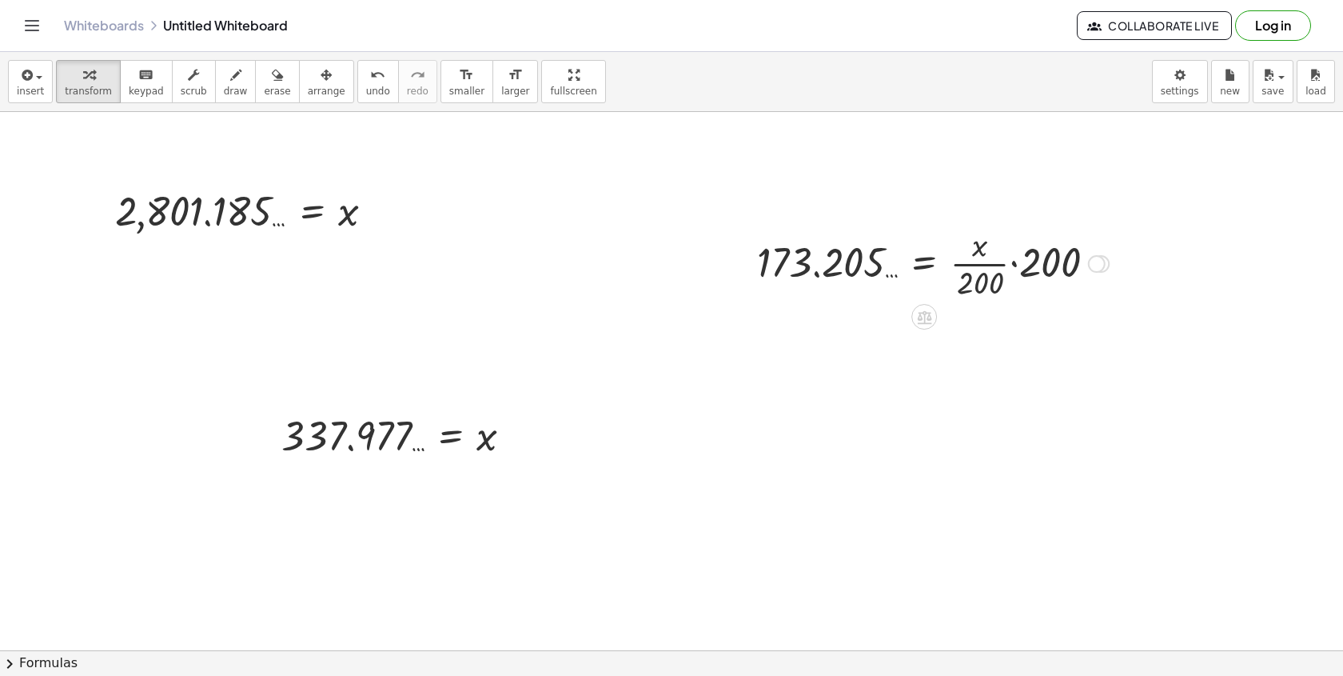 The width and height of the screenshot is (1343, 676). What do you see at coordinates (32, 26) in the screenshot?
I see `button: Toggle navigation` at bounding box center [32, 26].